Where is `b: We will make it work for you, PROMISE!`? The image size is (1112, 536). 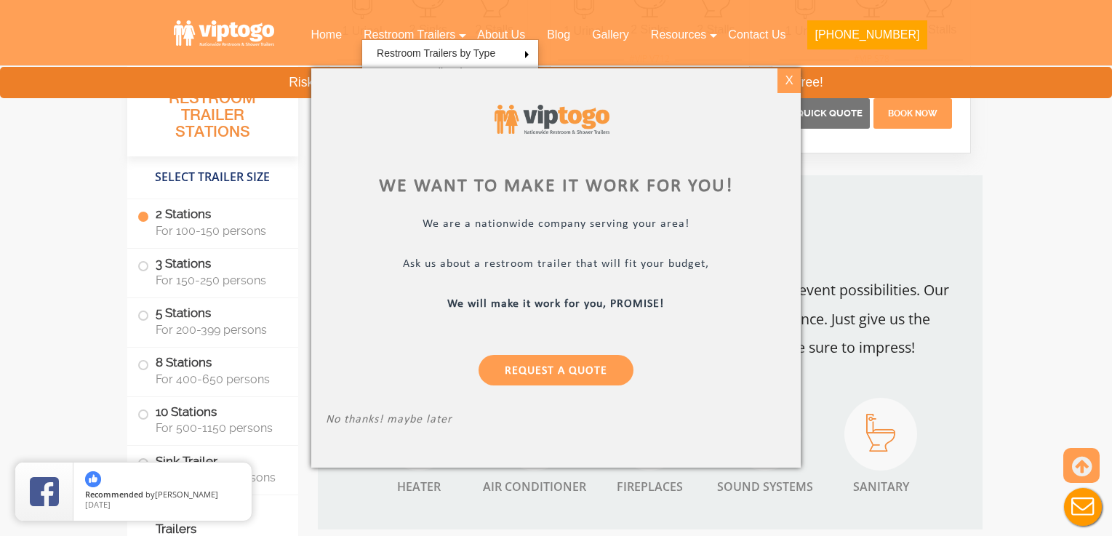
b: We will make it work for you, PROMISE! is located at coordinates (556, 304).